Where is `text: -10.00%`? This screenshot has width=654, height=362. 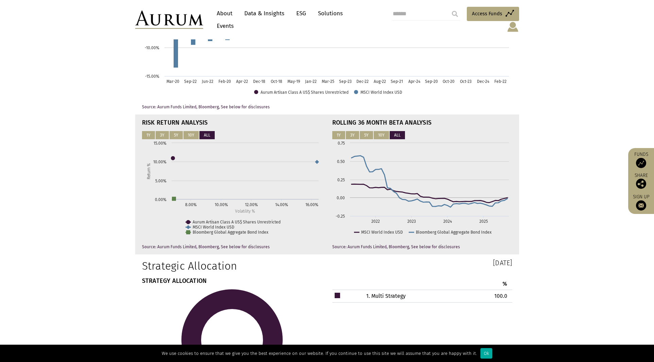
text: -10.00% is located at coordinates (152, 48).